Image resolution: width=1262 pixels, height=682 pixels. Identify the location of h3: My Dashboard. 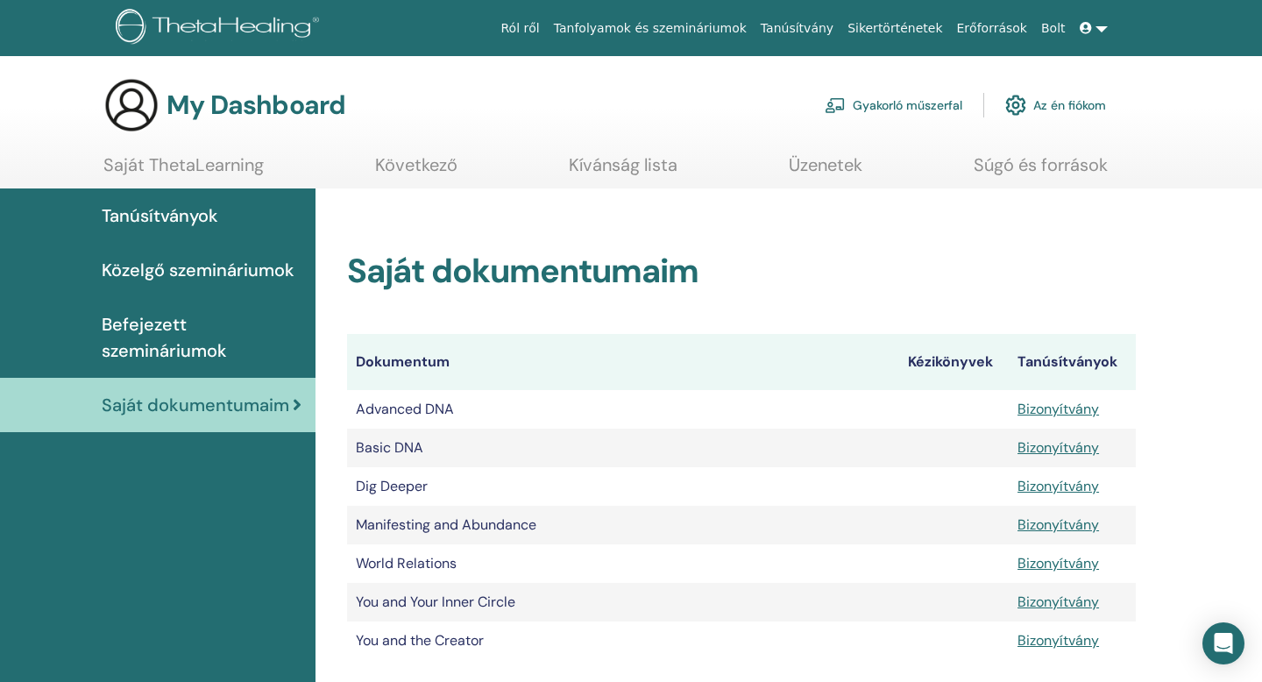
(256, 105).